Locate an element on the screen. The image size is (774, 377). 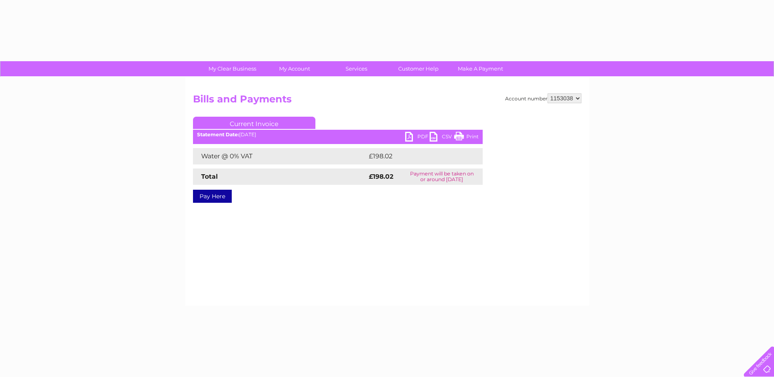
a: Make A Payment is located at coordinates (480, 69).